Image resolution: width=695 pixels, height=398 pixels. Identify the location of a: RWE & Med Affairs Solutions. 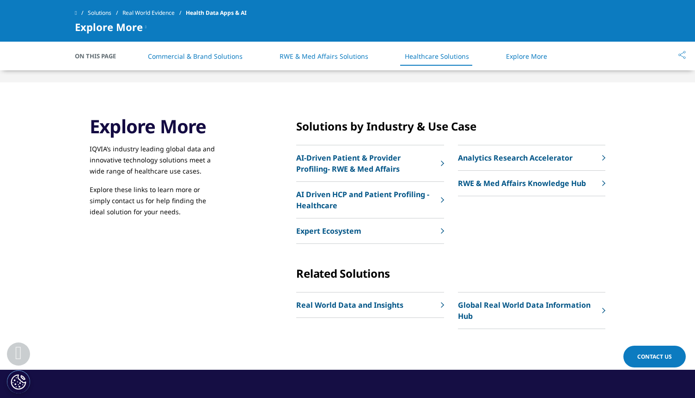
(324, 56).